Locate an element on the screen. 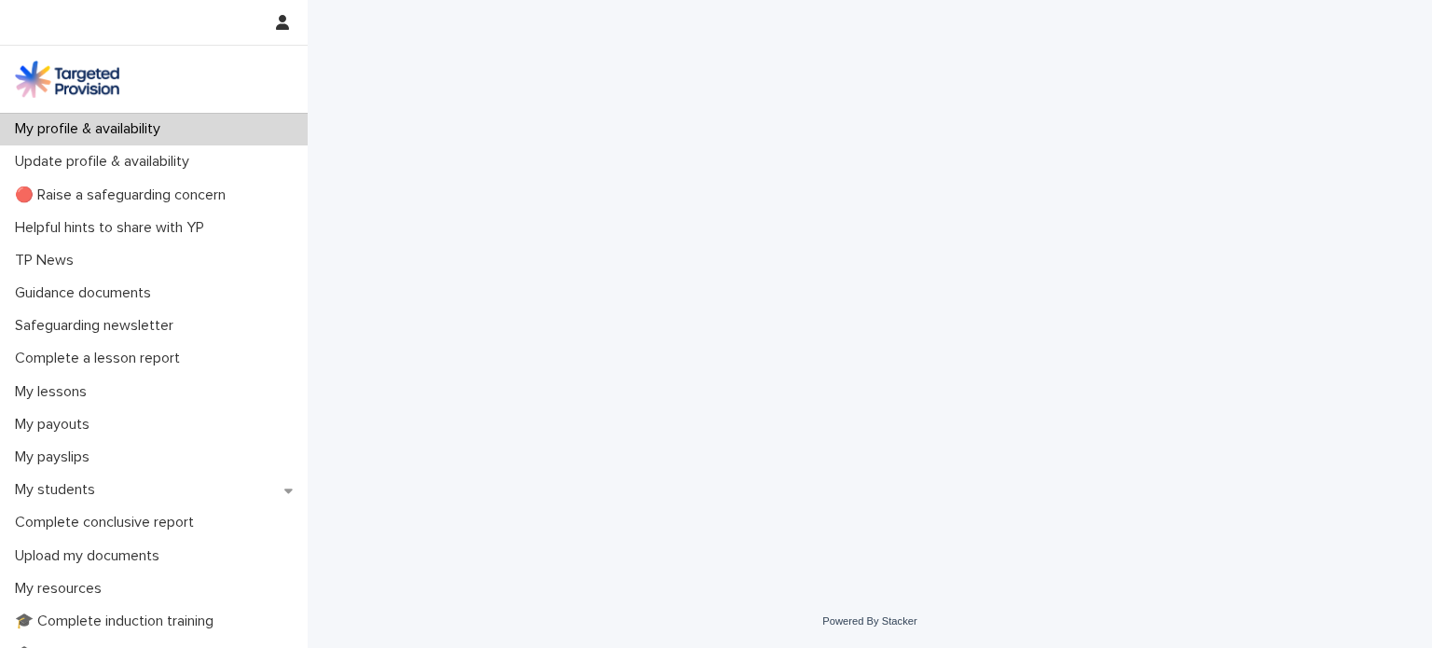 This screenshot has height=648, width=1432. p: My payslips is located at coordinates (56, 457).